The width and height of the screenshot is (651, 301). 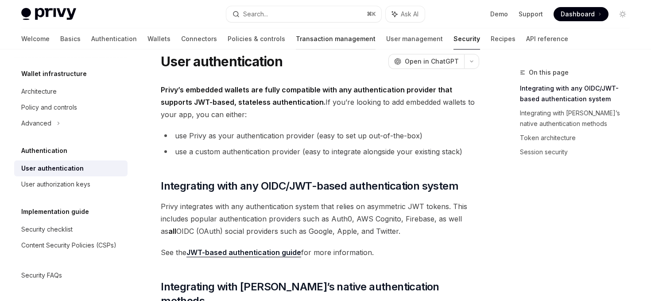 What do you see at coordinates (49, 14) in the screenshot?
I see `img: light logo` at bounding box center [49, 14].